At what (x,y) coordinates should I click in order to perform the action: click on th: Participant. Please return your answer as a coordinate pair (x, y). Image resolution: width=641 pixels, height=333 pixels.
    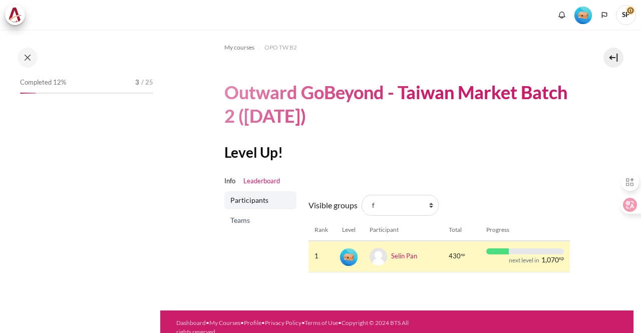
    Looking at the image, I should click on (403, 230).